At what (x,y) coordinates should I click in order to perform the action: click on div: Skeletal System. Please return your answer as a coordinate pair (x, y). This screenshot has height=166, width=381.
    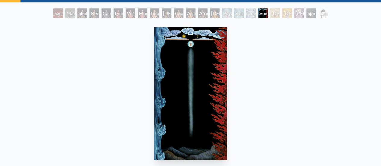
    Looking at the image, I should click on (82, 13).